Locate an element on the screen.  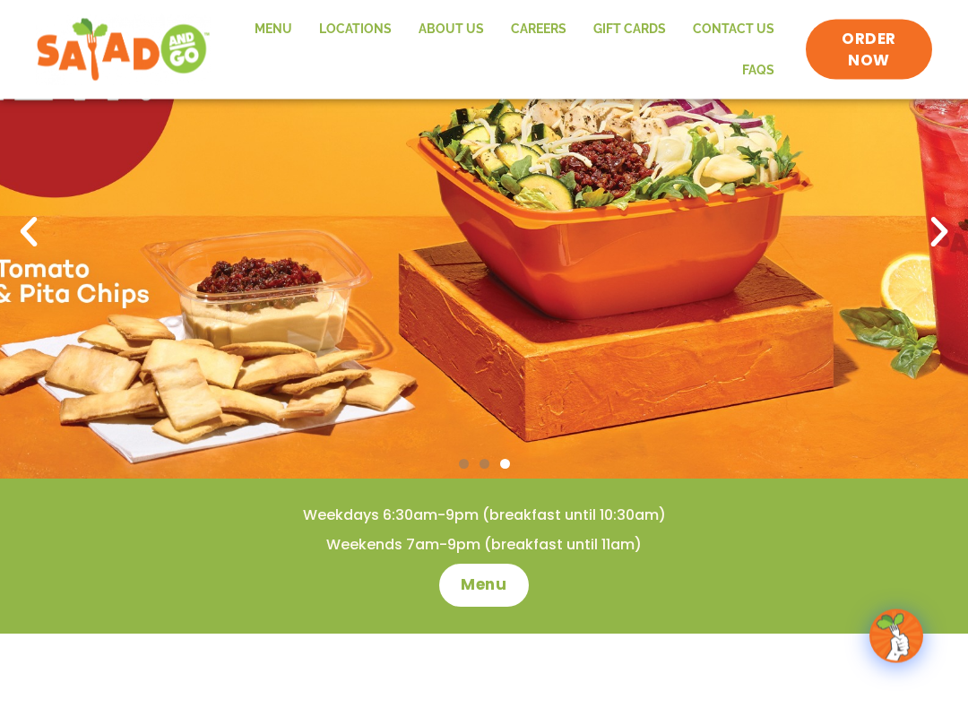
h4: Weekdays 6:30am-9pm (breakfast until 10:30am) is located at coordinates (484, 516).